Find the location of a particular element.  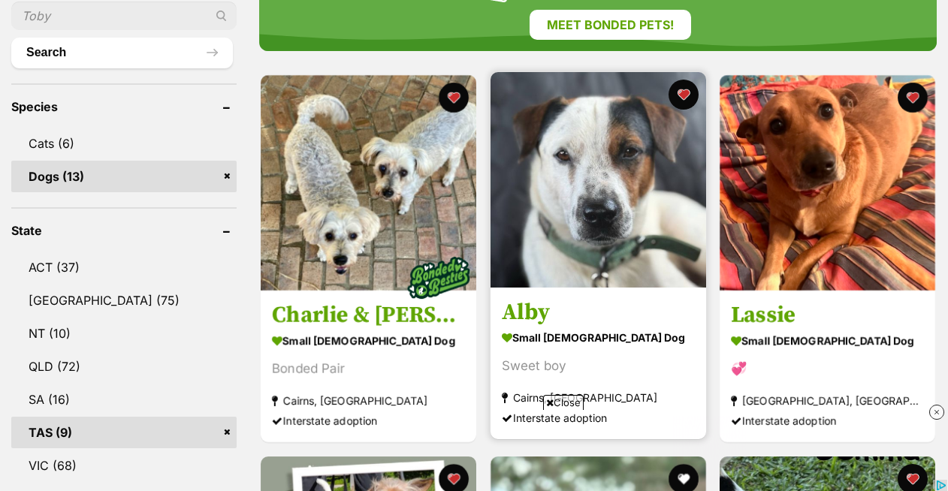

button: Search is located at coordinates (122, 53).